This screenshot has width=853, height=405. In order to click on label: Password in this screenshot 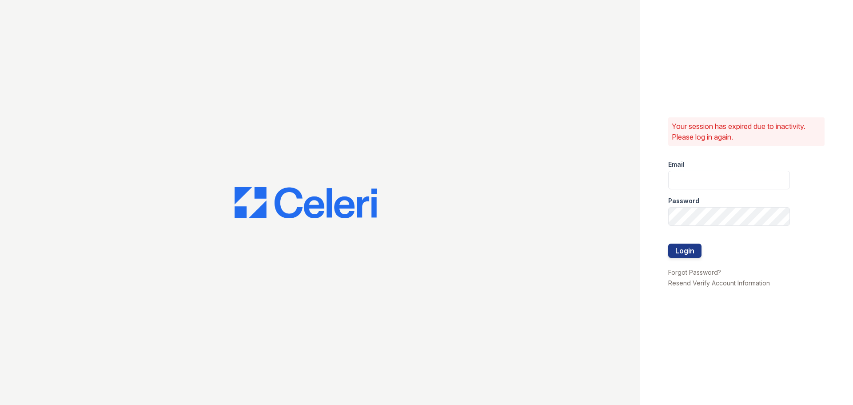, I will do `click(684, 201)`.